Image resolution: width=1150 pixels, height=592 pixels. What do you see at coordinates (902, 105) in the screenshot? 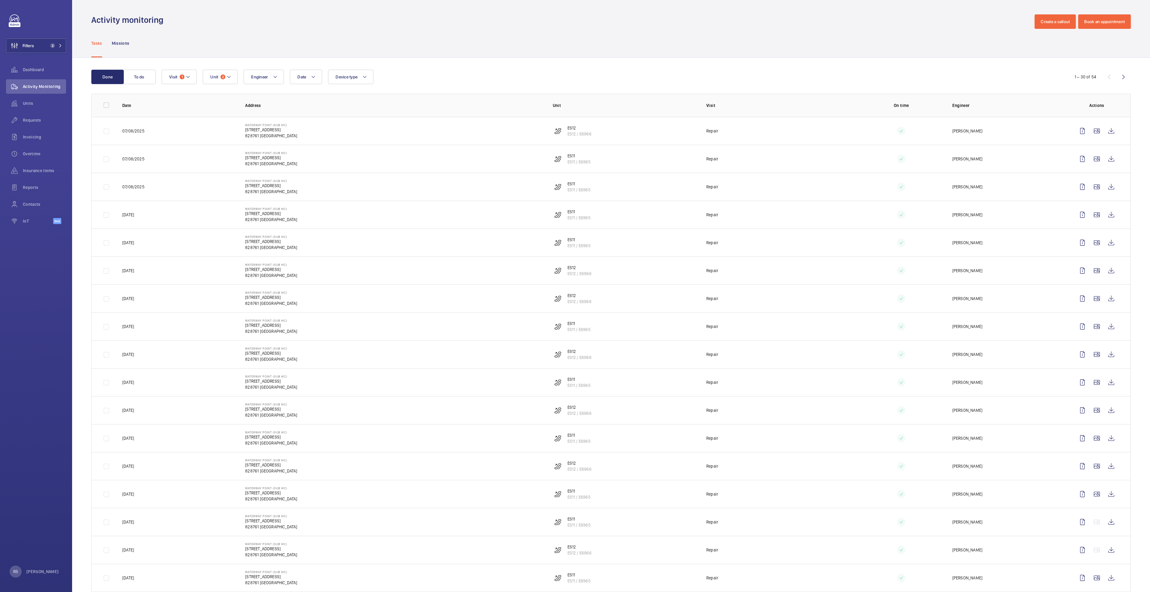
I see `p: On time` at bounding box center [902, 105].